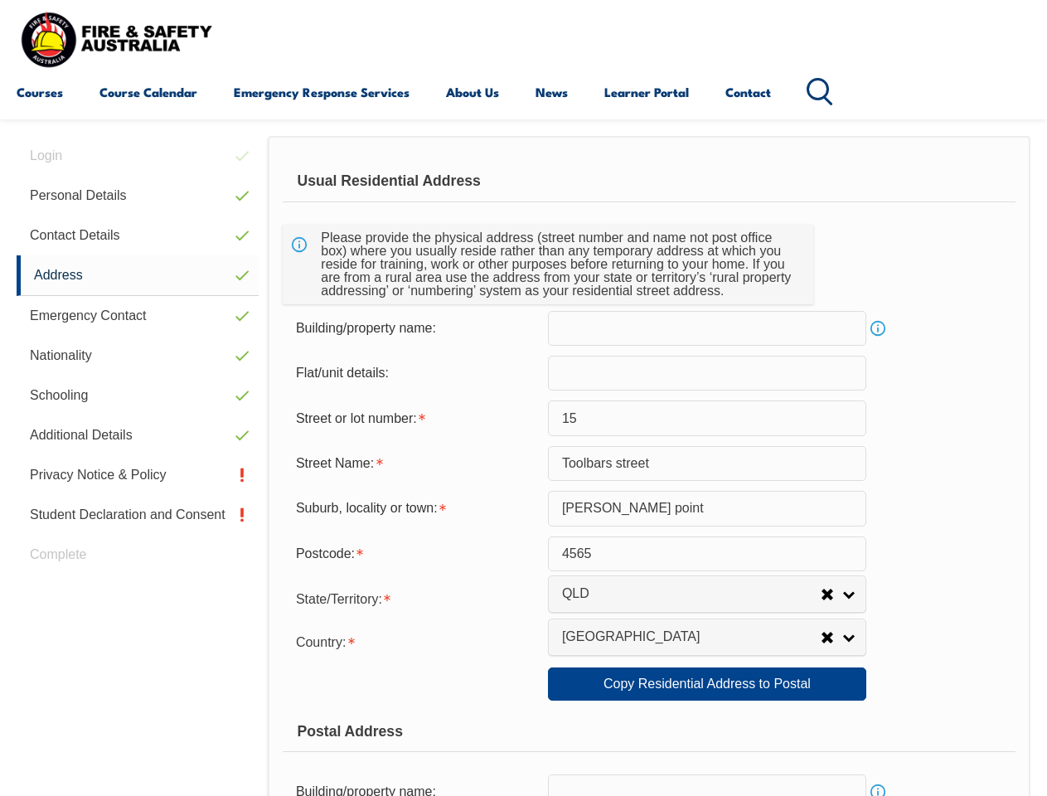 This screenshot has height=796, width=1047. Describe the element at coordinates (647, 92) in the screenshot. I see `a: Learner Portal` at that location.